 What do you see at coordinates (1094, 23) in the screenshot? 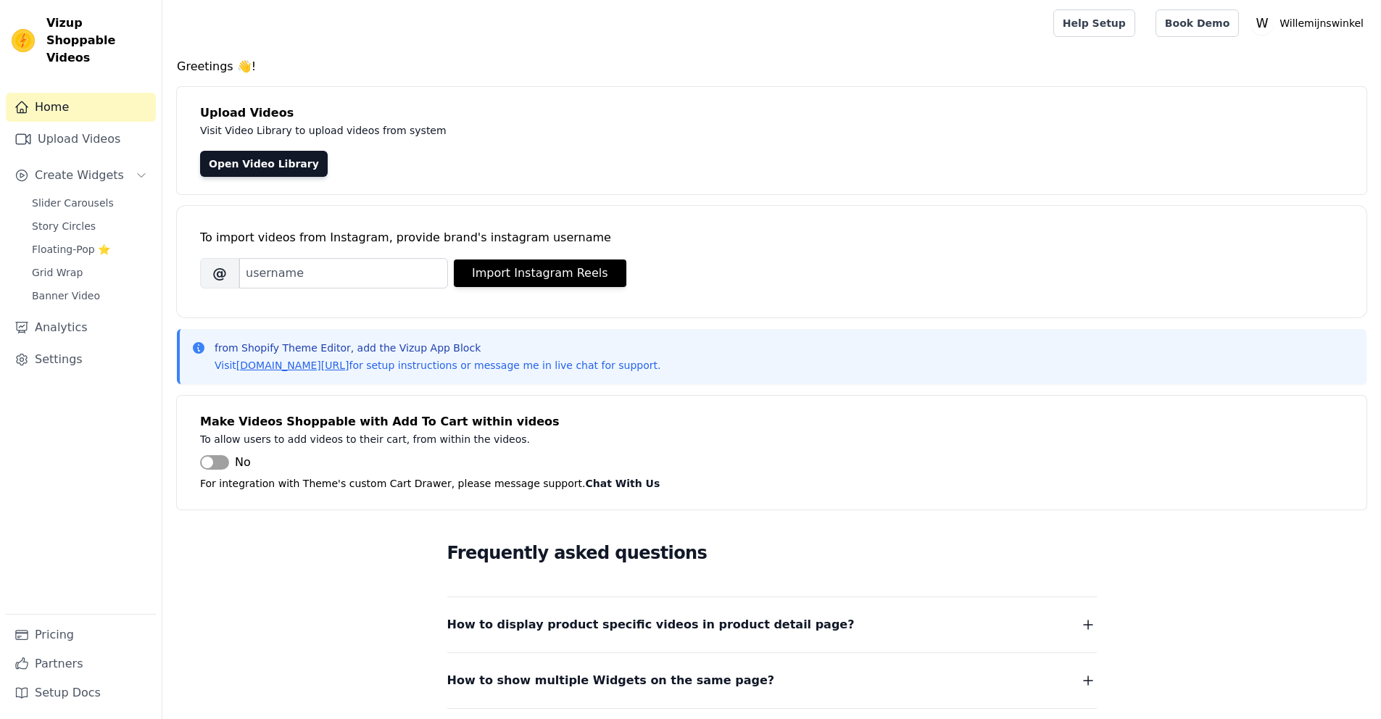
I see `a: Help Setup` at bounding box center [1094, 23].